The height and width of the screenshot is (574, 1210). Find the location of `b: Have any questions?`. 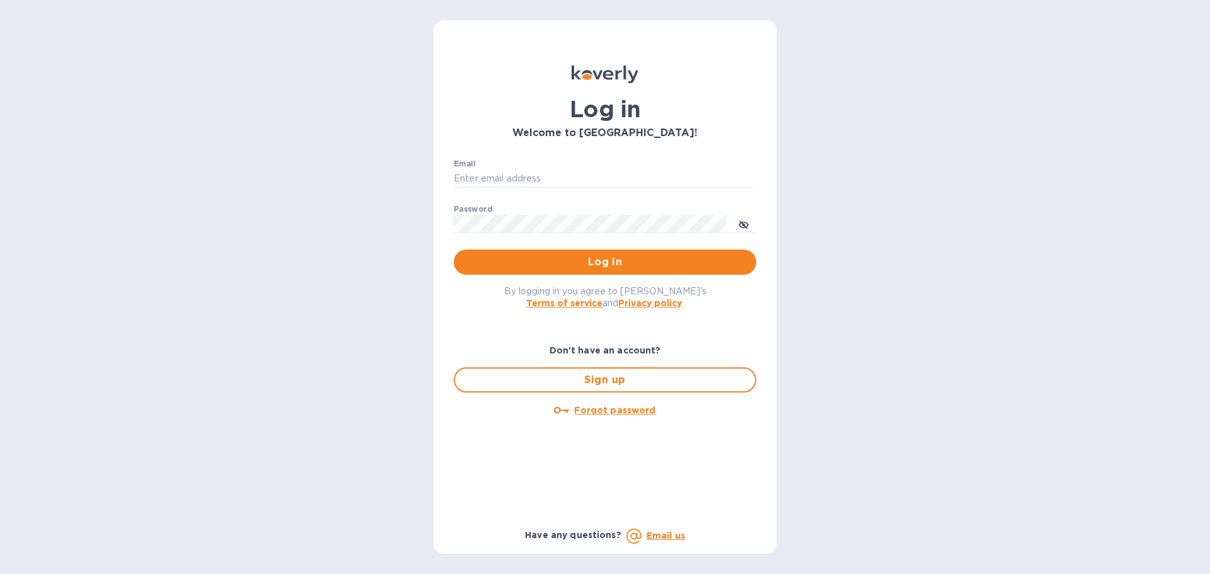

b: Have any questions? is located at coordinates (573, 535).